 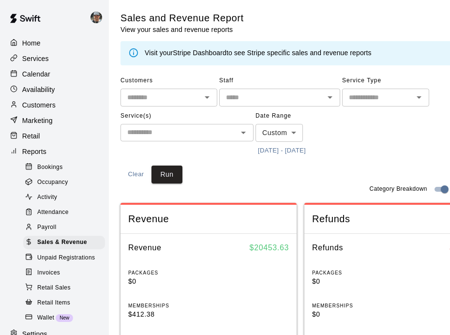 I want to click on div: WalletNew, so click(x=64, y=318).